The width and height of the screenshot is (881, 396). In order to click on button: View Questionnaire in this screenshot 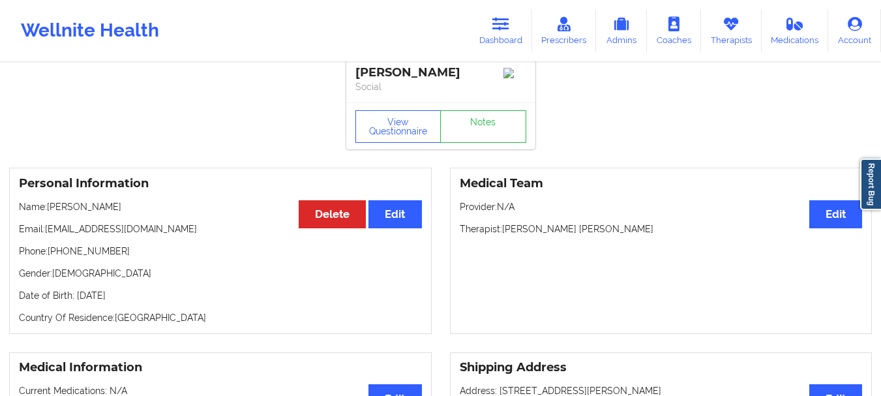, I will do `click(398, 126)`.